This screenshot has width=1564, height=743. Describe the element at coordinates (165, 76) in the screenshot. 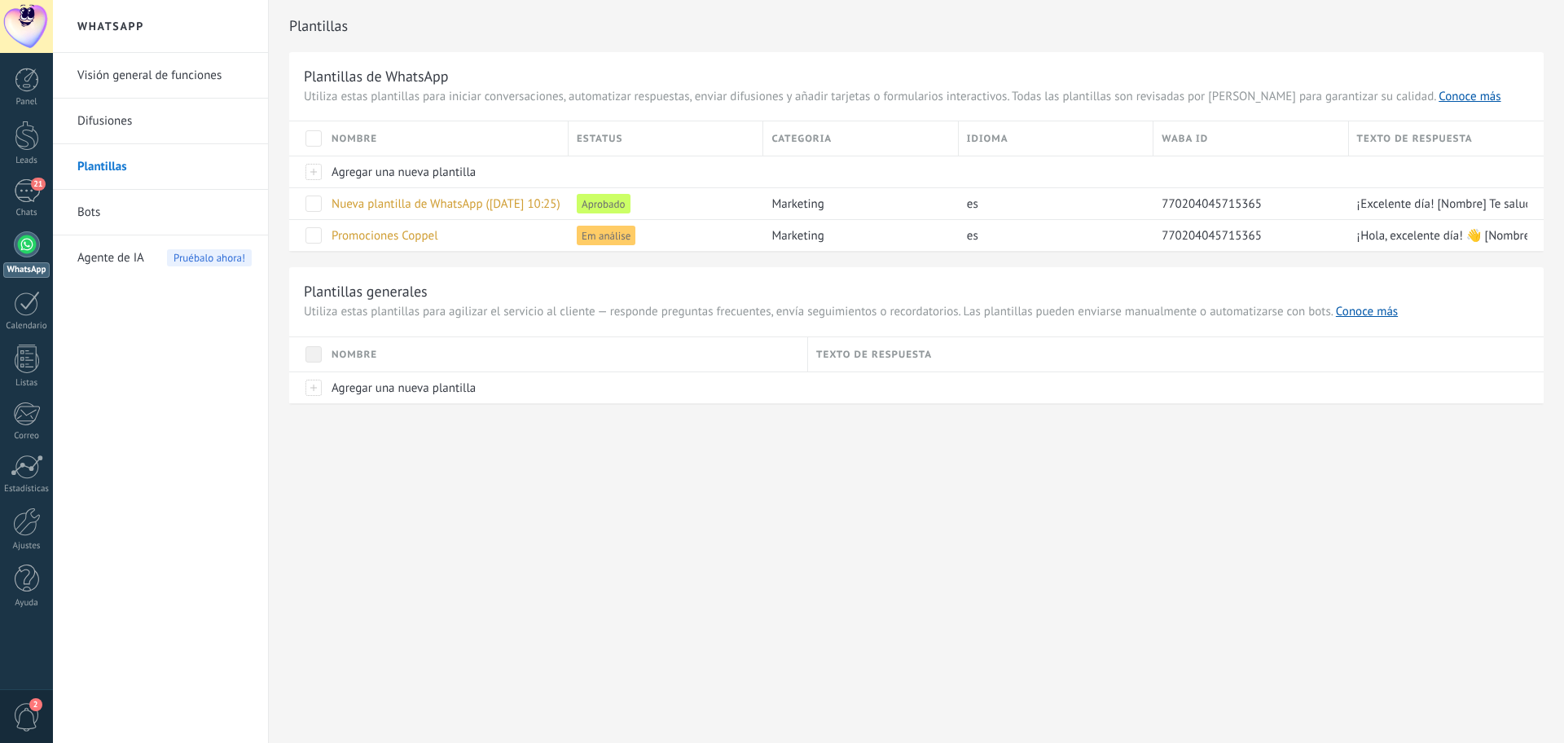

I see `a: Visión general de funciones` at that location.